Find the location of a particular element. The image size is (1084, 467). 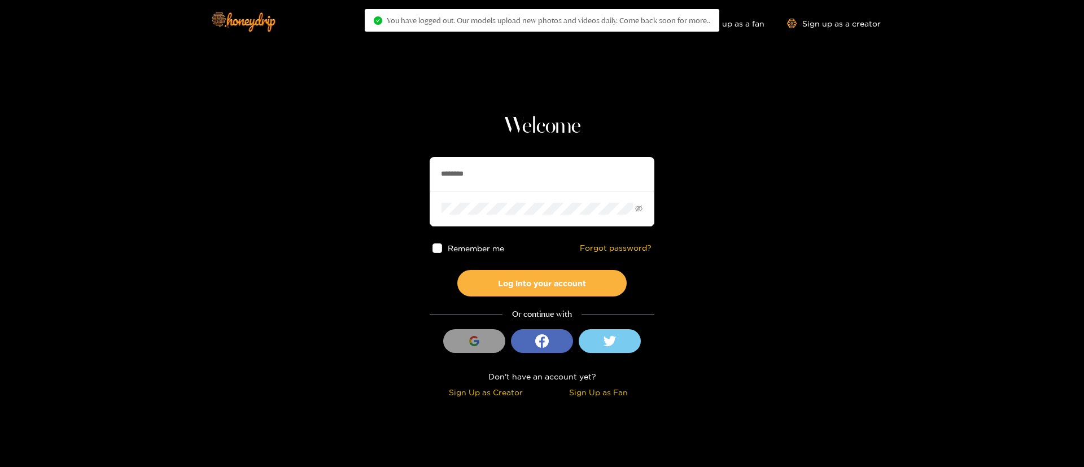

h1: Welcome is located at coordinates (542, 126).